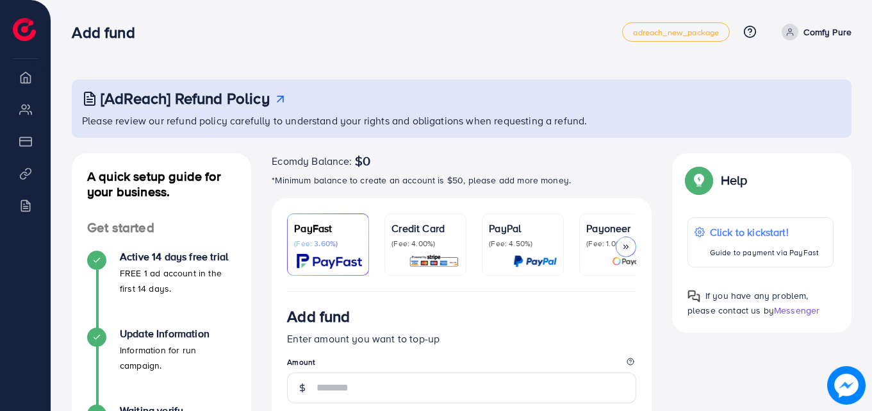  What do you see at coordinates (461, 180) in the screenshot?
I see `p: *Minimum balance to create an account is $50, please add more money.` at bounding box center [461, 180].